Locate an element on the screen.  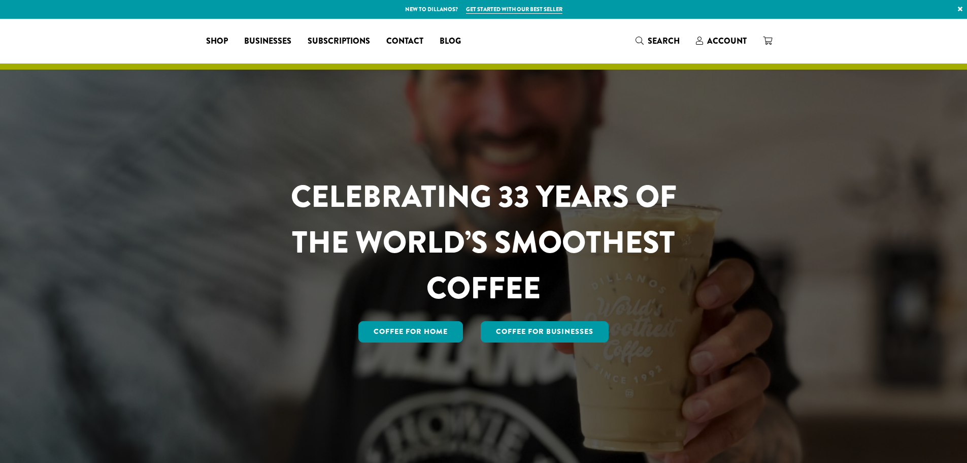
span: Account is located at coordinates (727, 41).